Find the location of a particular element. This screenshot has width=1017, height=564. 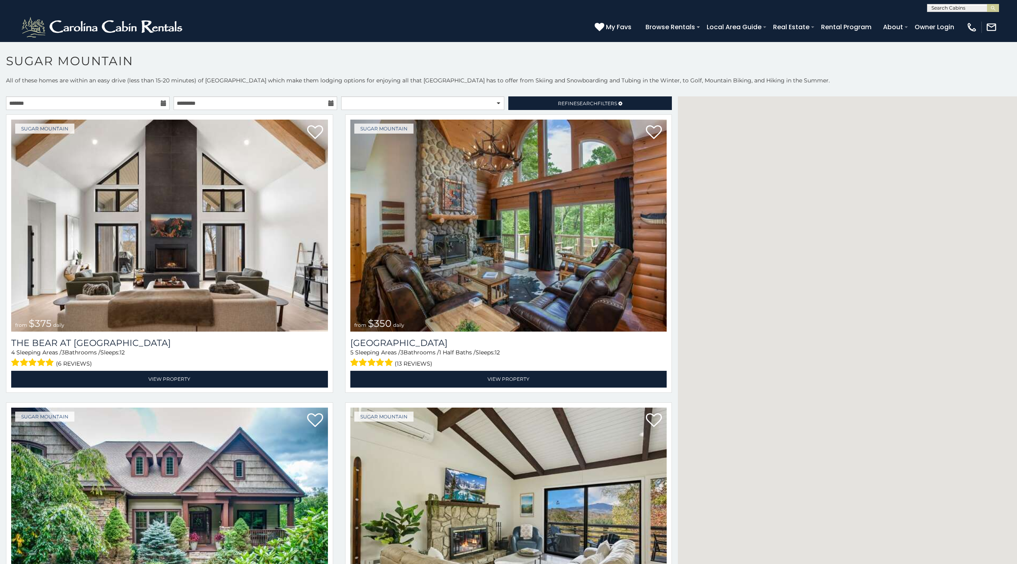

span: 4 is located at coordinates (13, 352).